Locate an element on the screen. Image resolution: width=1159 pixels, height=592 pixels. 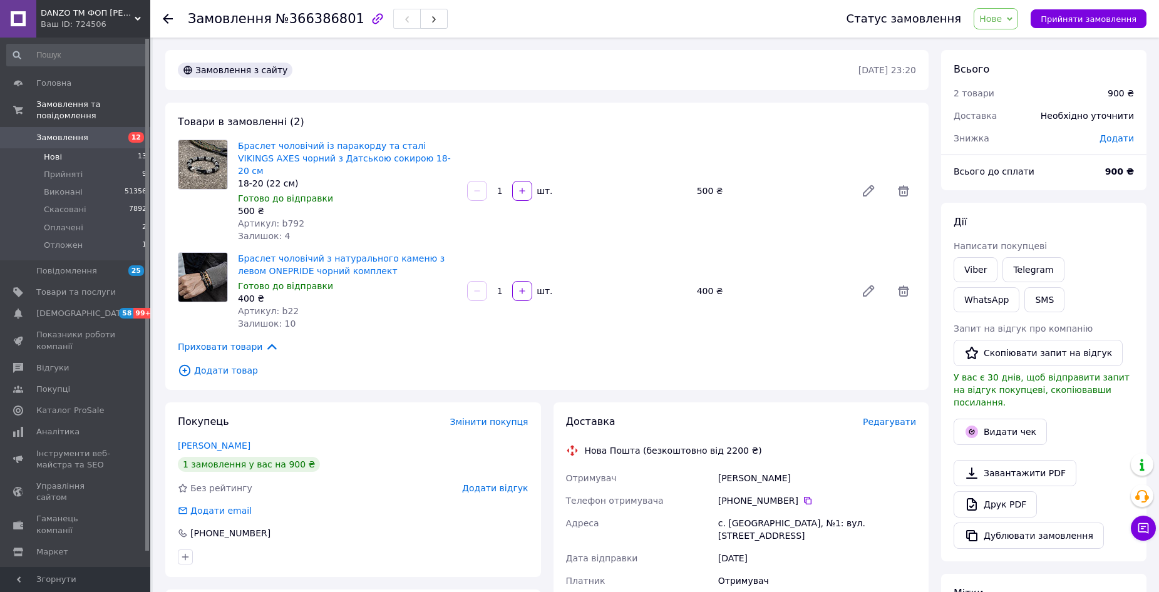
span: Оплачені is located at coordinates (63, 228).